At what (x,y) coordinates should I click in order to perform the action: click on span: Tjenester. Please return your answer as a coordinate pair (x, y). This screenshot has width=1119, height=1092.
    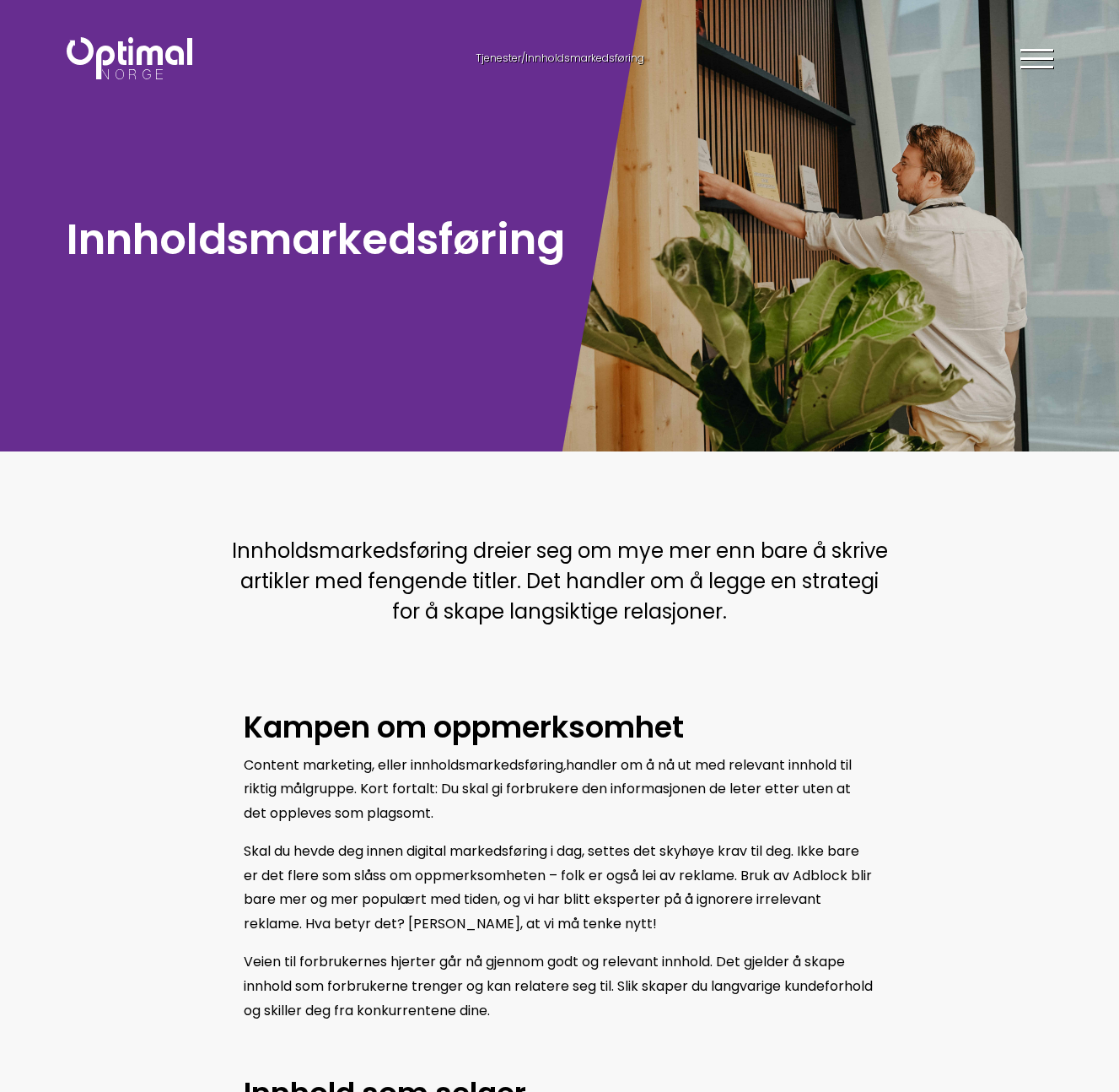
    Looking at the image, I should click on (499, 57).